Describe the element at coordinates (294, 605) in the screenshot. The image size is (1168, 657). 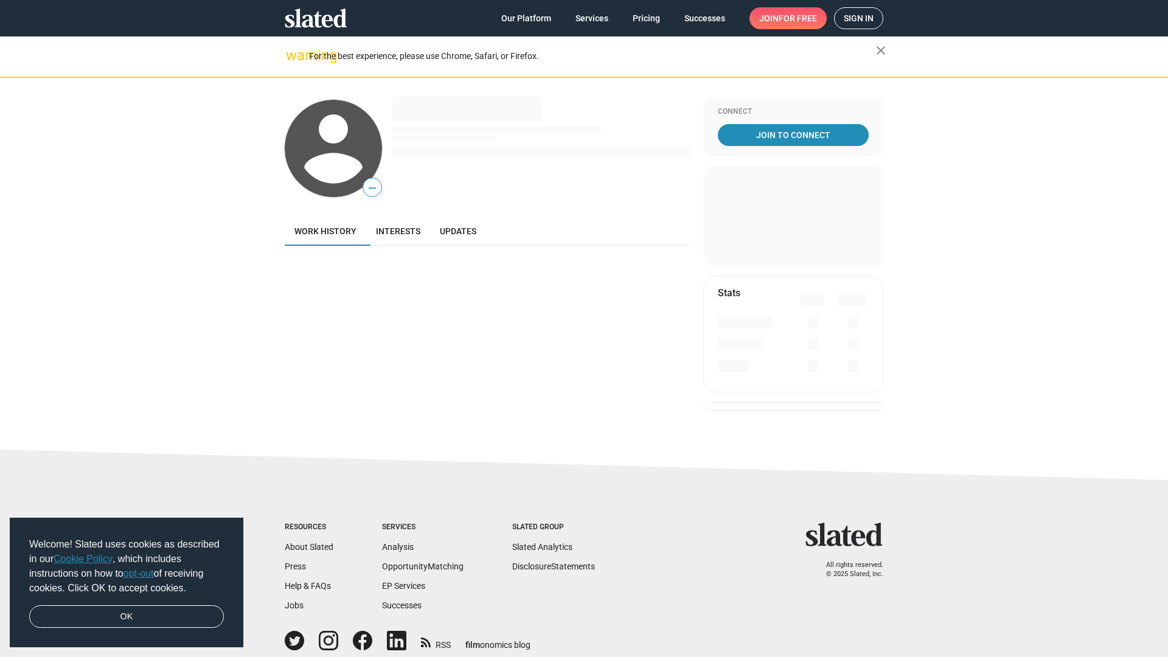
I see `a: Jobs` at that location.